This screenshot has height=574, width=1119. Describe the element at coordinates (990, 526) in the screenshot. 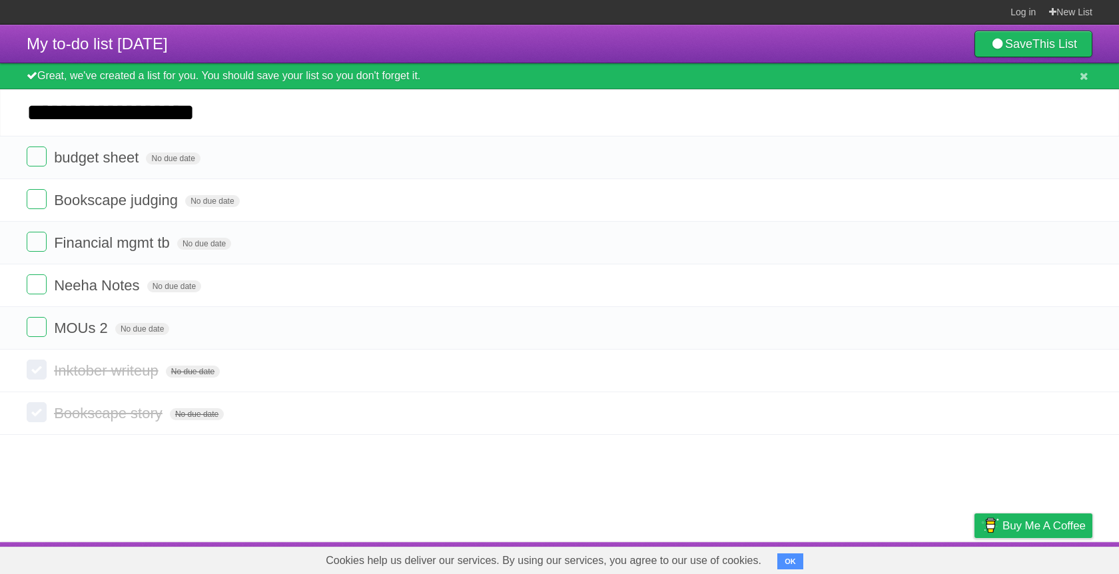

I see `img: Buy me a coffee` at that location.